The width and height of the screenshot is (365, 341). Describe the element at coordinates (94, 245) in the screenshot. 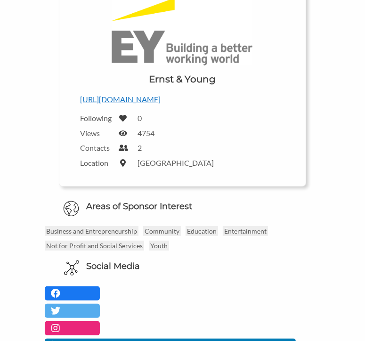

I see `p: Not for Profit and Social Services` at that location.